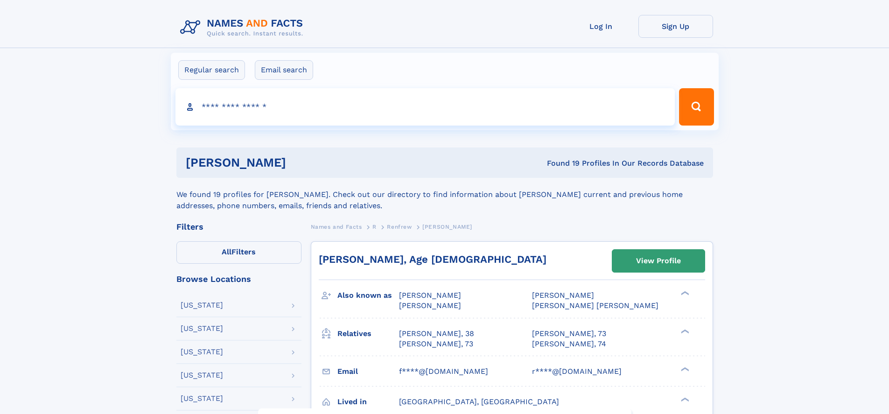 This screenshot has height=414, width=889. Describe the element at coordinates (399, 227) in the screenshot. I see `span: Renfrew` at that location.